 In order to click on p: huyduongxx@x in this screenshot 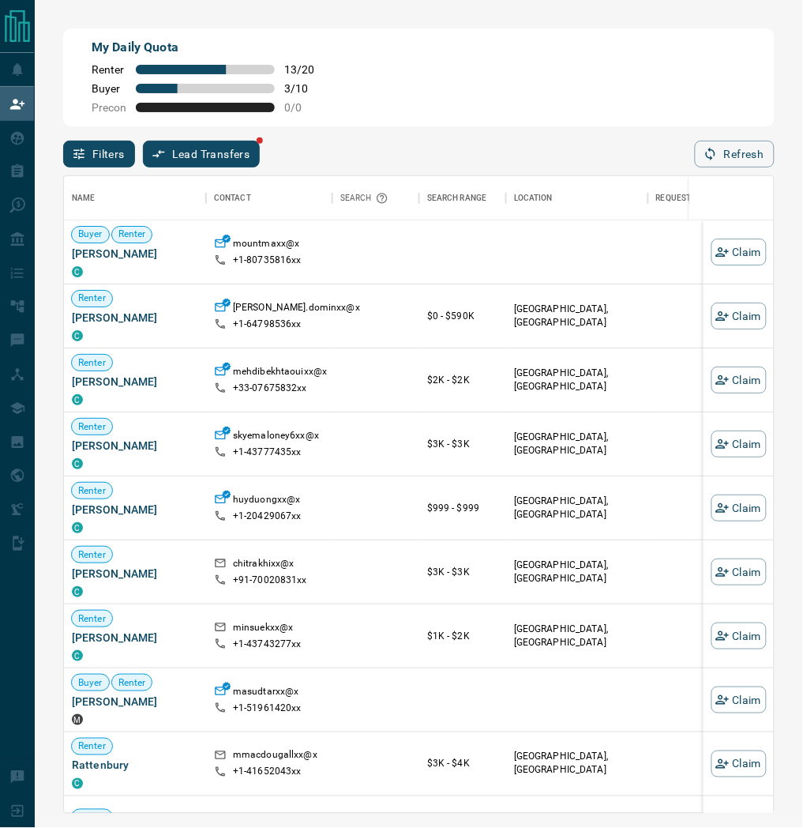, I will do `click(267, 501)`.